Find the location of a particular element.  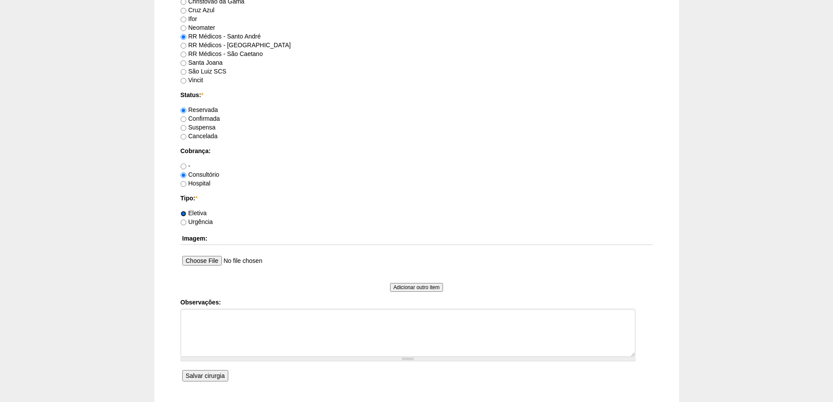

label: Confirmada is located at coordinates (200, 119).